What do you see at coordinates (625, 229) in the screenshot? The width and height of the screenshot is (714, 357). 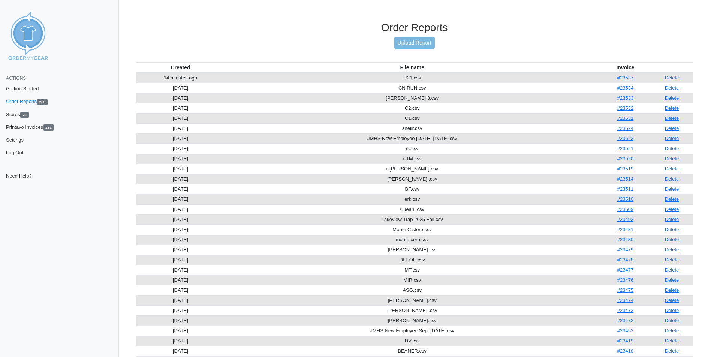 I see `a: #23481` at bounding box center [625, 229].